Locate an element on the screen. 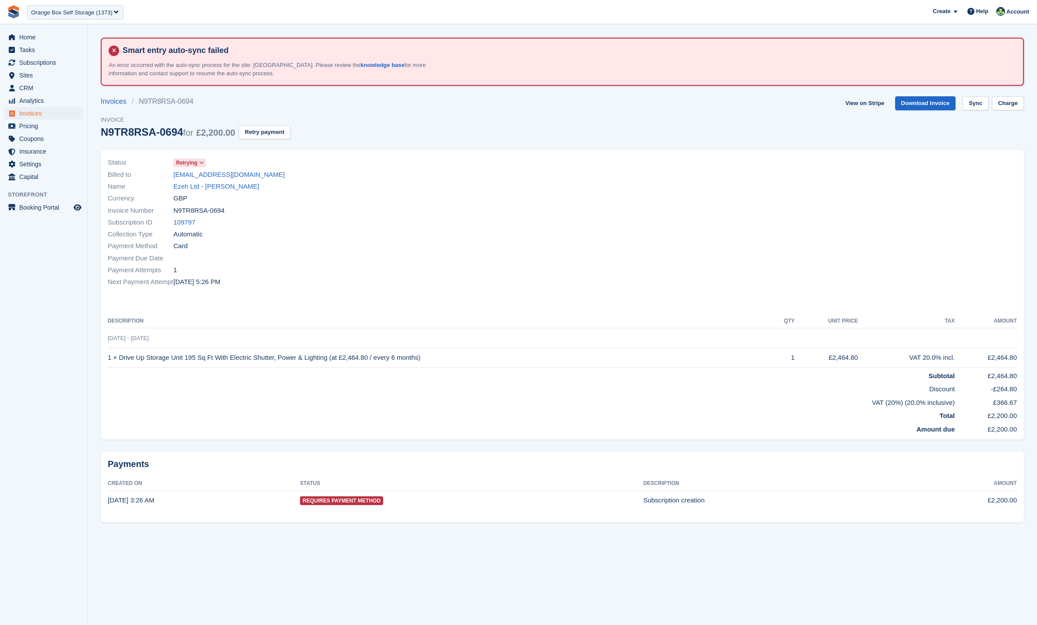 The height and width of the screenshot is (625, 1037). a: 109797 is located at coordinates (184, 222).